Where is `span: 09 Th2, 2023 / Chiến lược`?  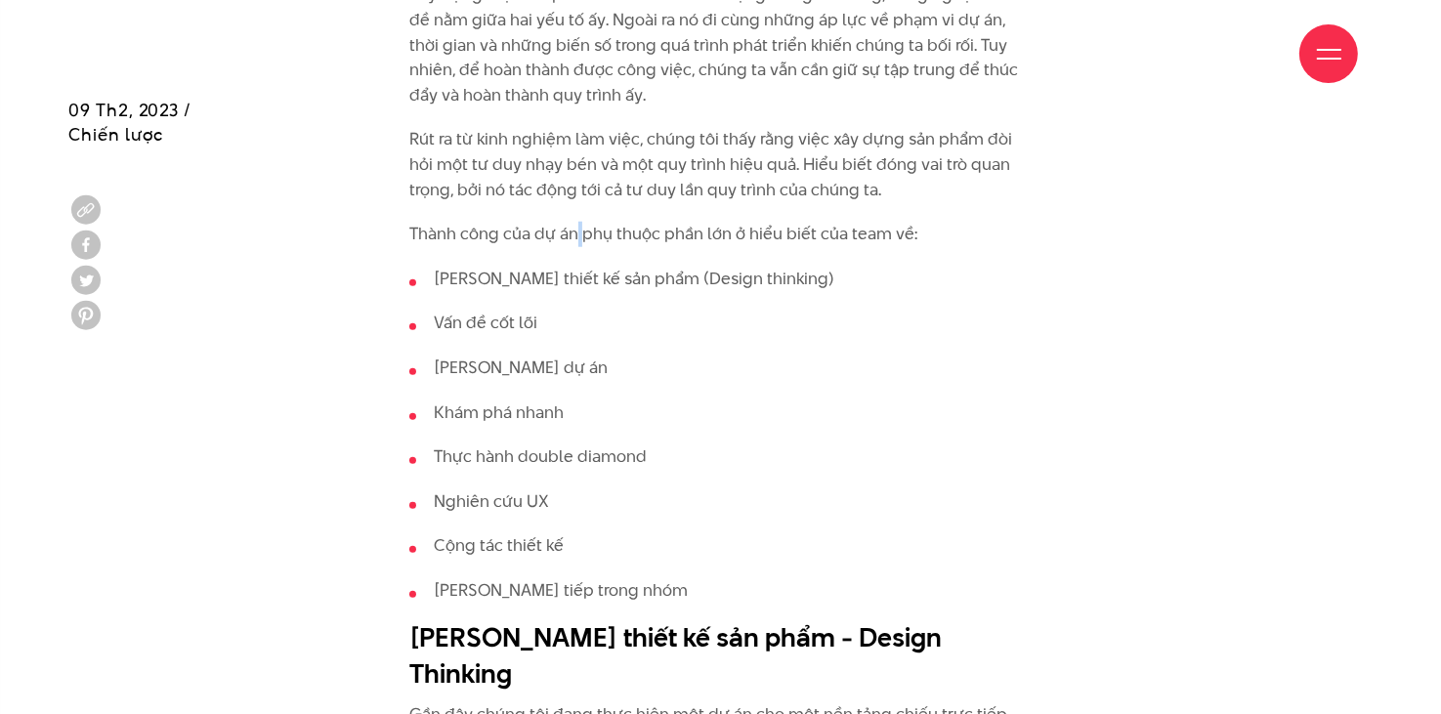
span: 09 Th2, 2023 / Chiến lược is located at coordinates (130, 122).